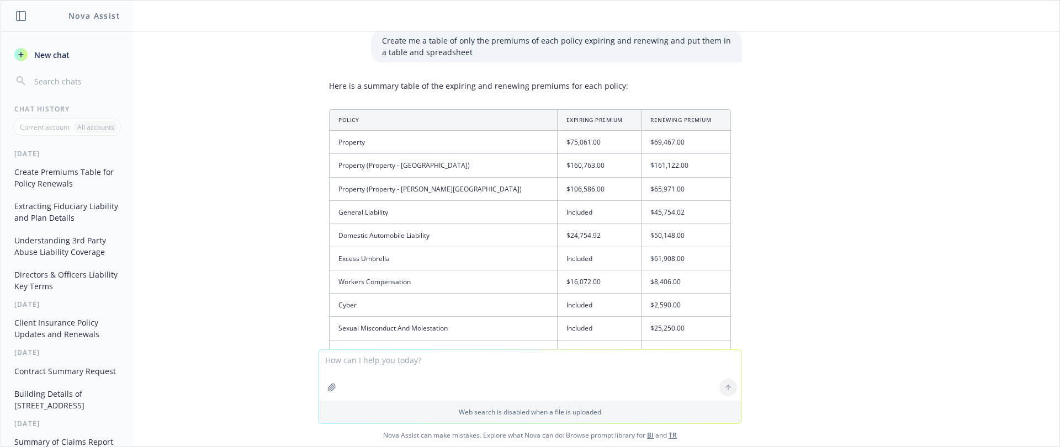 The image size is (1060, 447). Describe the element at coordinates (95, 127) in the screenshot. I see `p: All accounts` at that location.